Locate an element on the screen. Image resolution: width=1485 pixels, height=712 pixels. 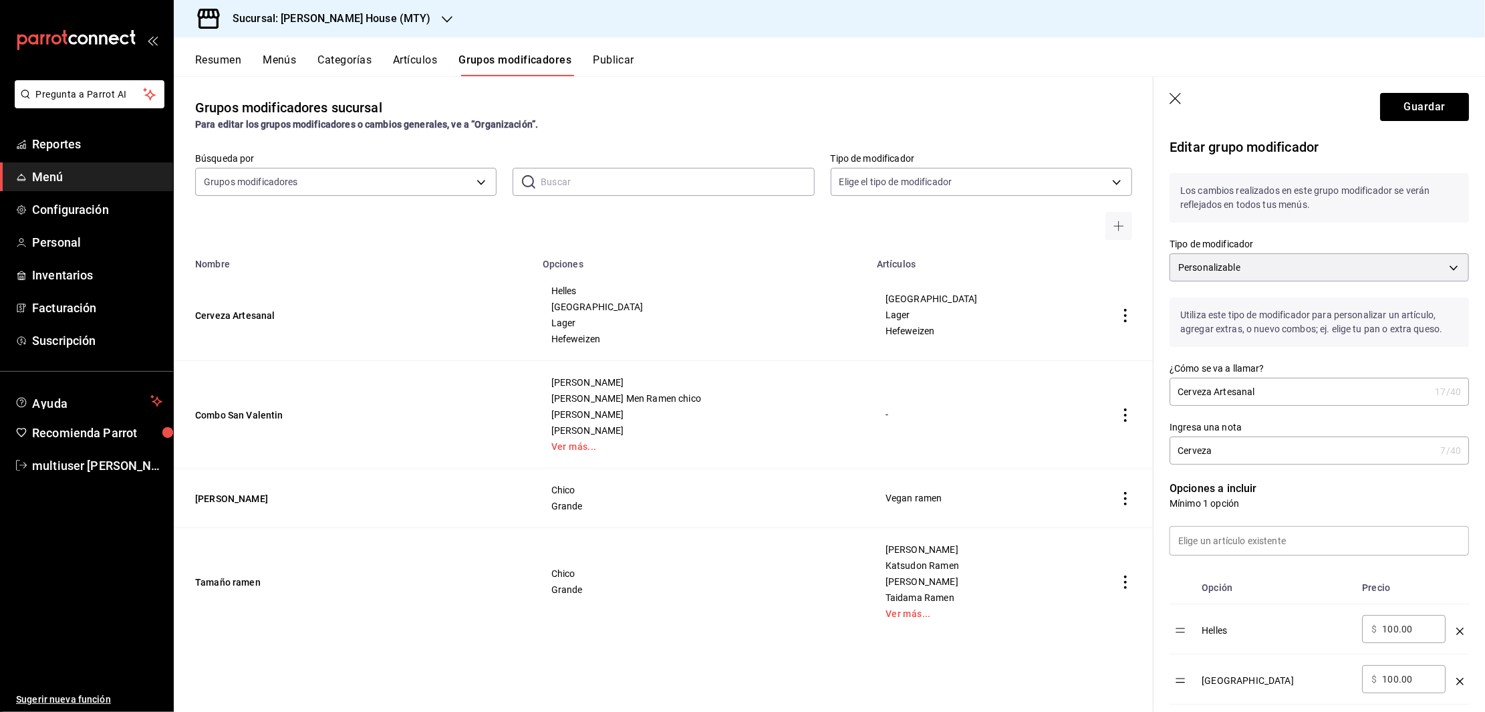
button: open_drawer_menu is located at coordinates (152, 40).